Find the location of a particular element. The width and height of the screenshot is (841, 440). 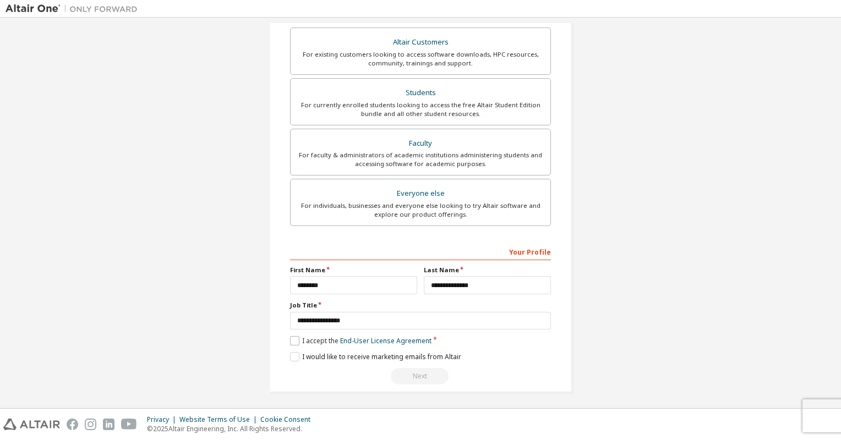

div: Everyone else is located at coordinates (420, 194).